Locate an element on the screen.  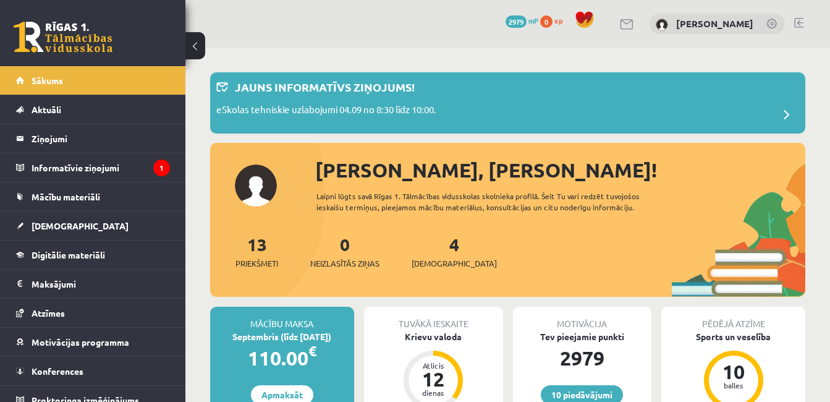
span: Sākums is located at coordinates (47, 80).